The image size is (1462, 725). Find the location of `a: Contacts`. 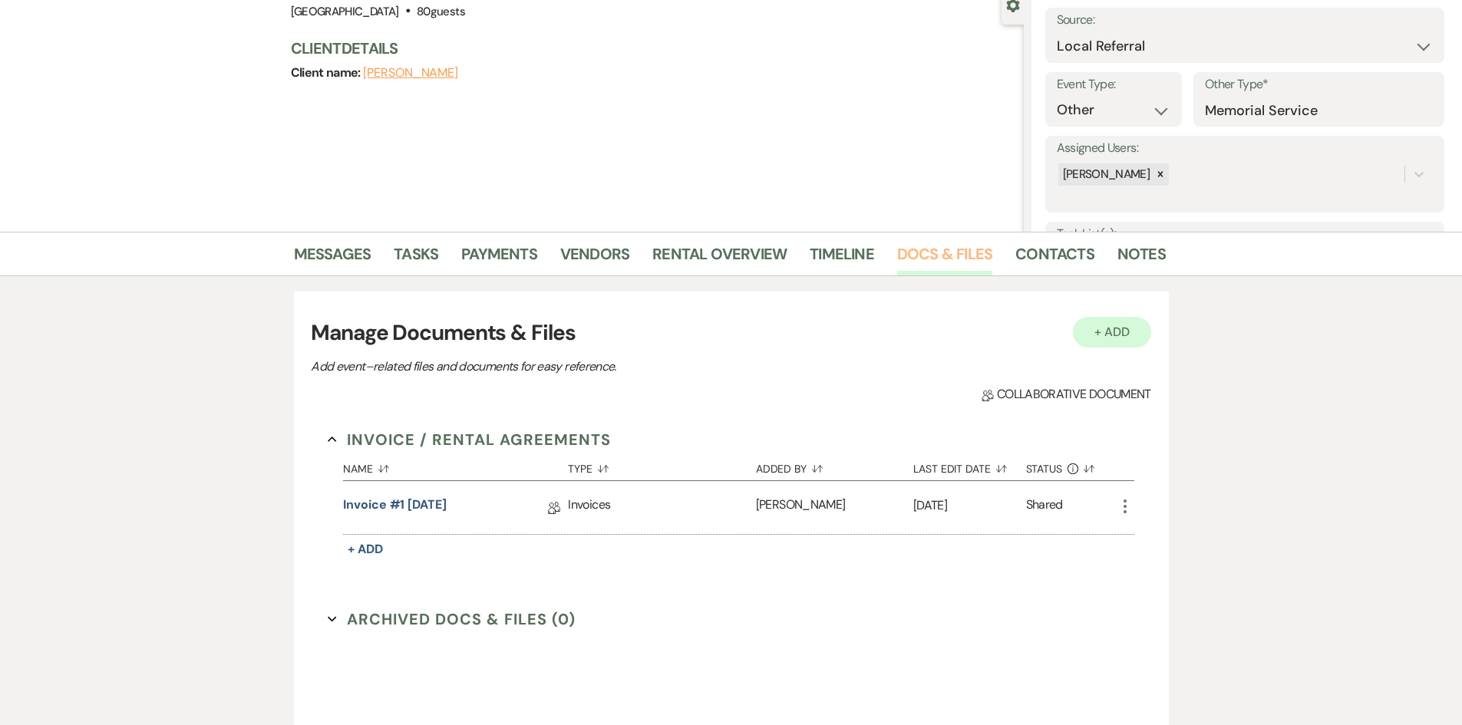

a: Contacts is located at coordinates (1054, 259).